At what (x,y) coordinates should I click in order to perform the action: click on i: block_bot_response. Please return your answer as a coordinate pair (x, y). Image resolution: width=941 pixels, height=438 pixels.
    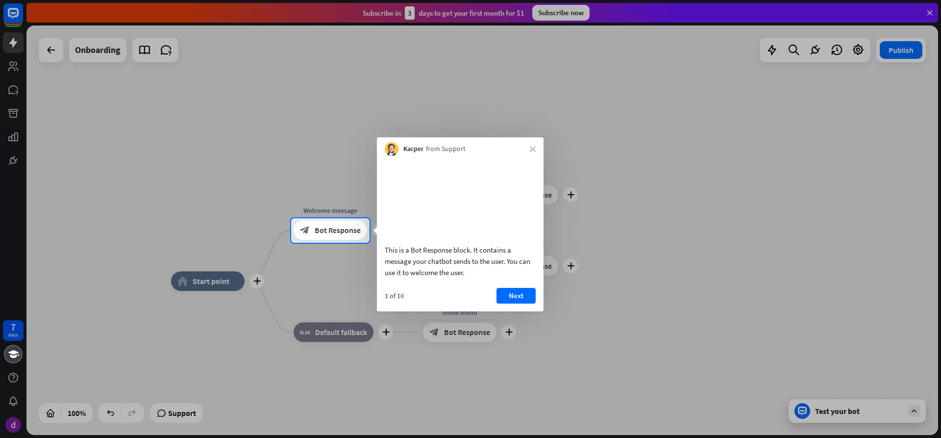
    Looking at the image, I should click on (305, 230).